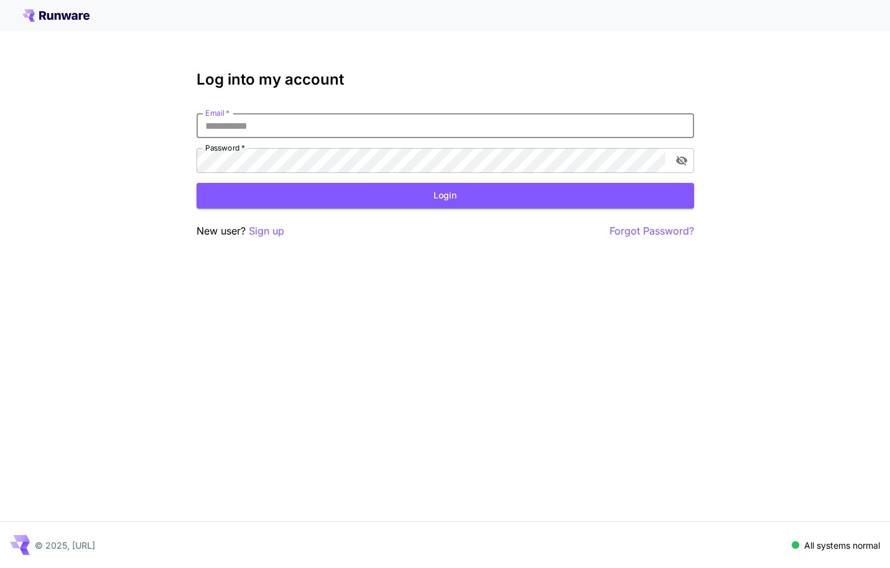  I want to click on button: Sign up, so click(266, 231).